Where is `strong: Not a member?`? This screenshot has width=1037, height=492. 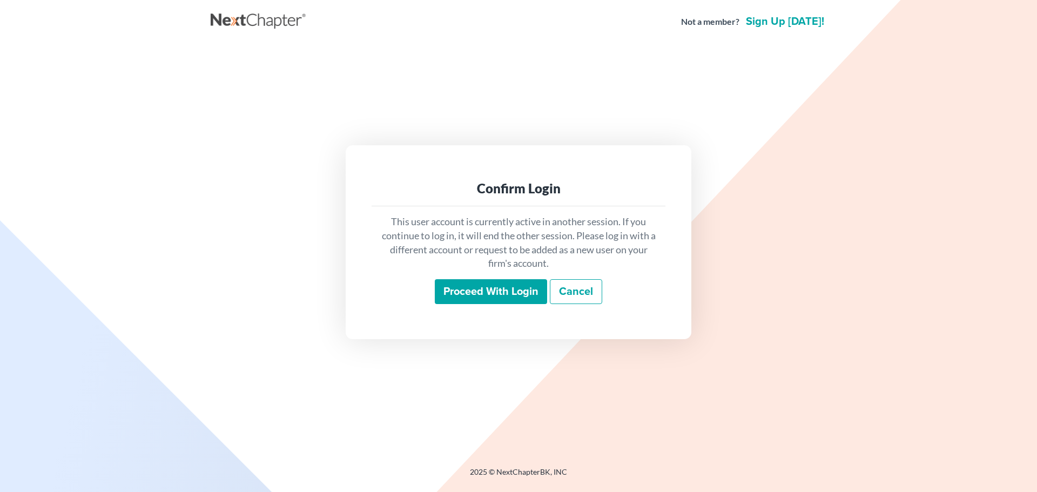 strong: Not a member? is located at coordinates (711, 22).